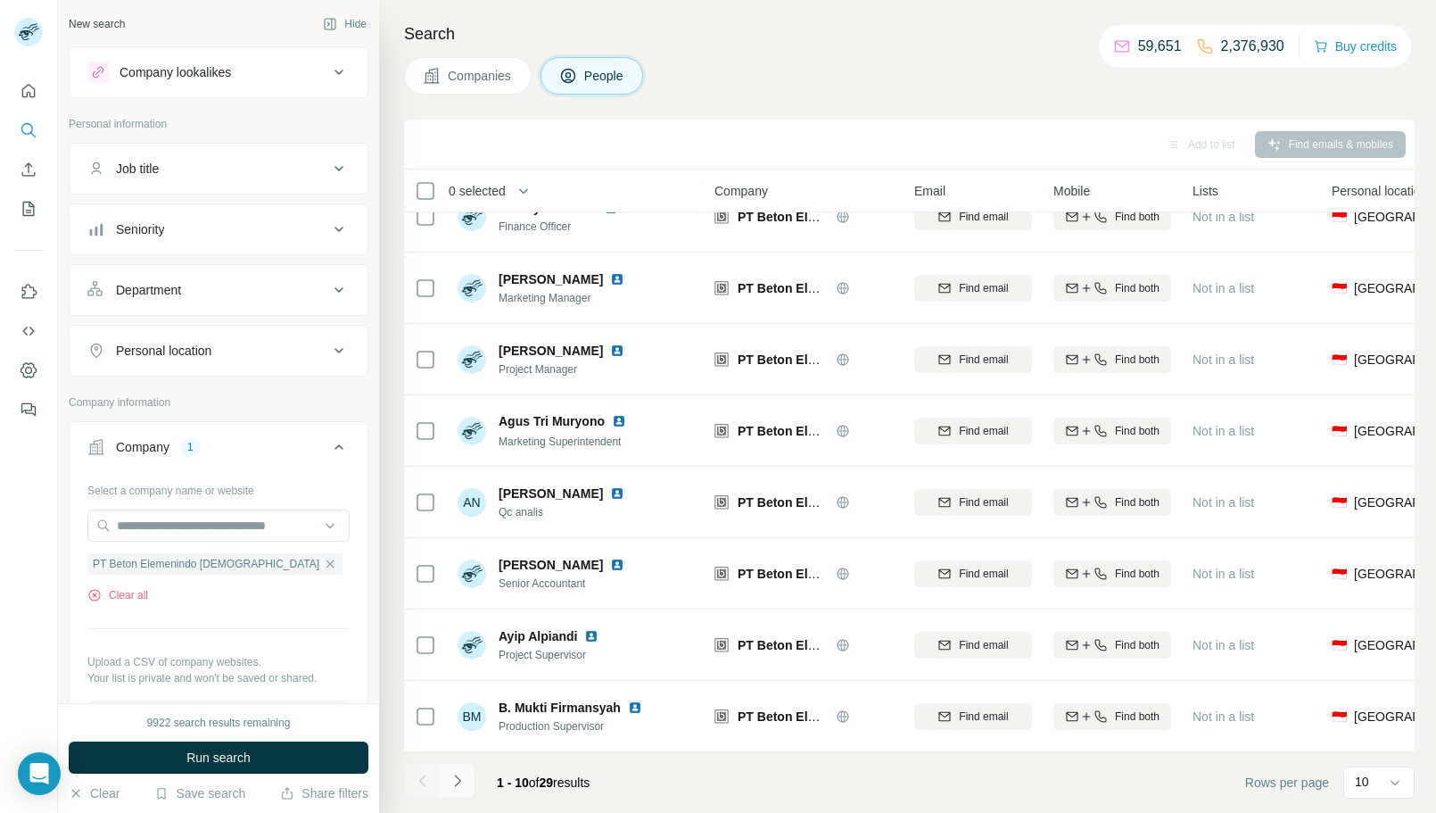 The image size is (1436, 813). Describe the element at coordinates (1071, 191) in the screenshot. I see `span: Mobile` at that location.